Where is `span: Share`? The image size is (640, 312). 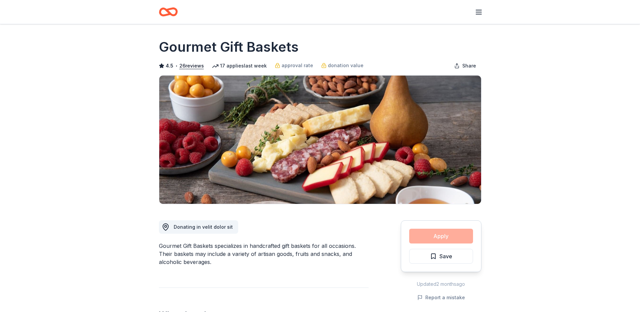 span: Share is located at coordinates (469, 66).